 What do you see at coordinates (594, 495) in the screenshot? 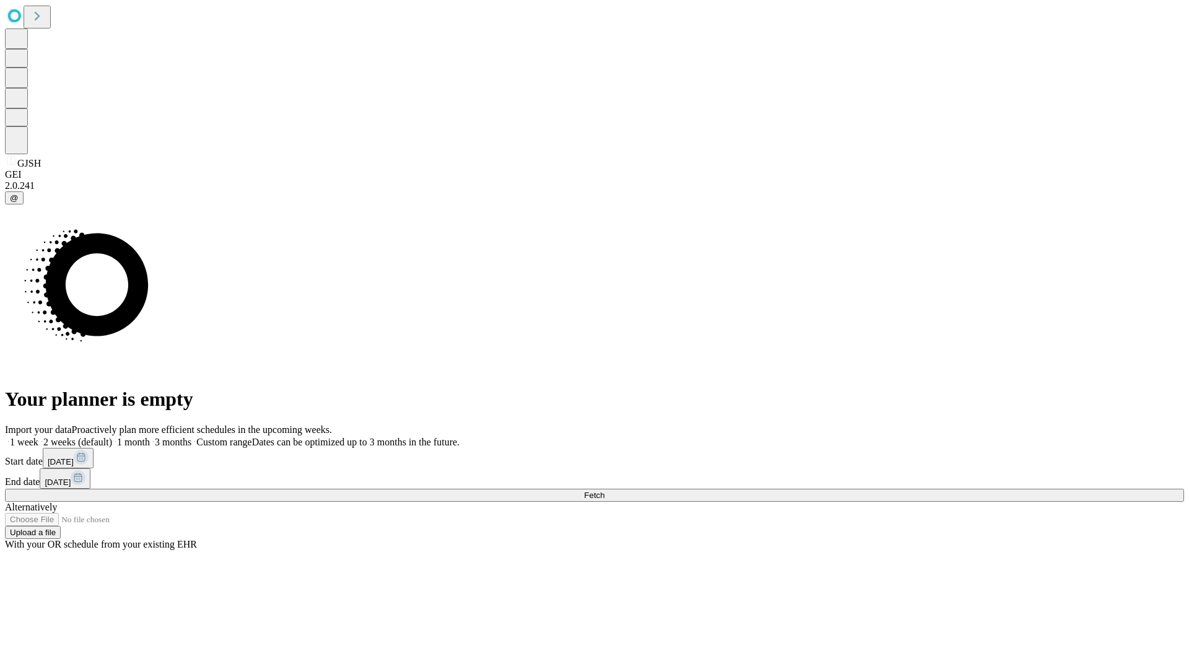
I see `span: Fetch` at bounding box center [594, 495].